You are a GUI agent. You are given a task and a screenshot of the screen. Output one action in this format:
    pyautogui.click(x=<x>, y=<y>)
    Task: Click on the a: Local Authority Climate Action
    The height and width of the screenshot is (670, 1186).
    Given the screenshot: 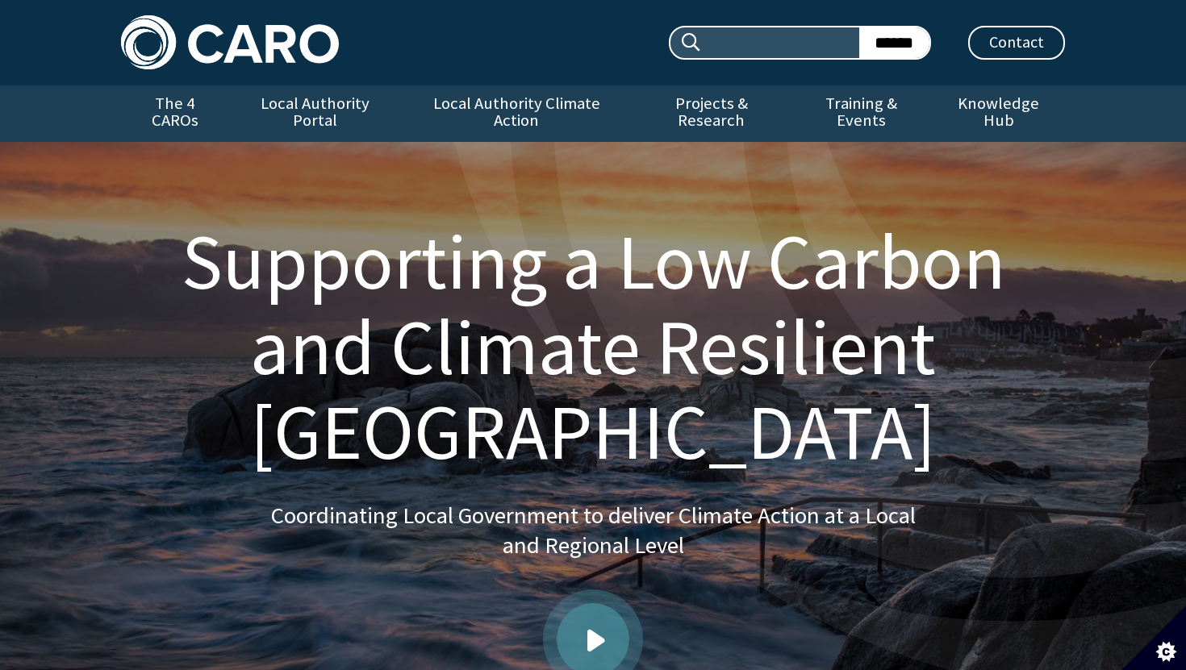 What is the action you would take?
    pyautogui.click(x=515, y=114)
    